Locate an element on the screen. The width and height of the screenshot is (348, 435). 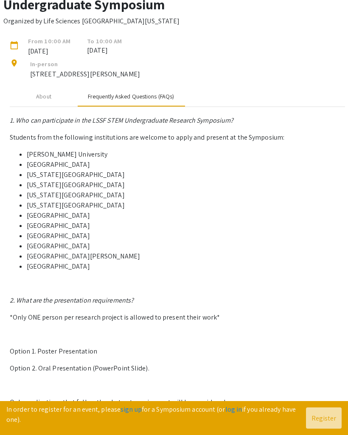
em: 2. What are the presentation requirements? is located at coordinates (72, 300).